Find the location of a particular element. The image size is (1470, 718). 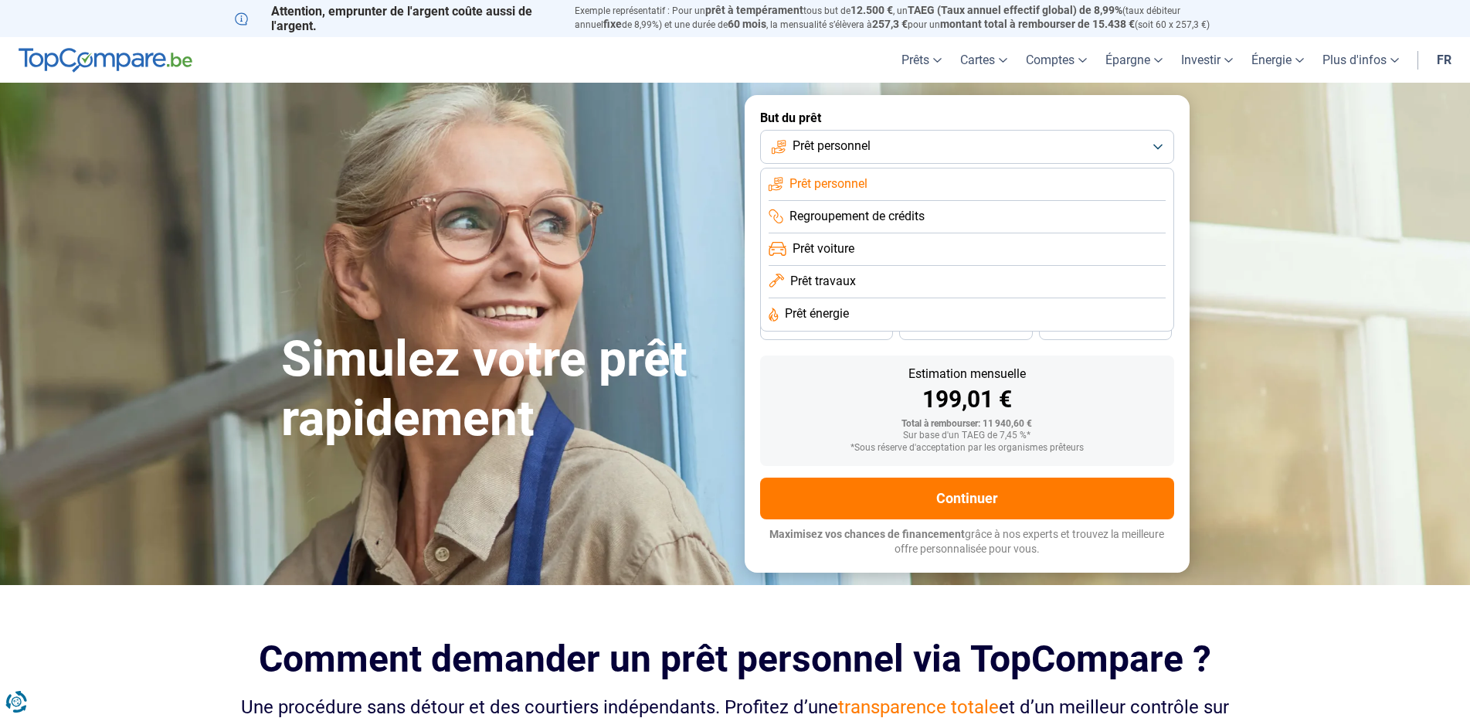

a: Investir is located at coordinates (1207, 59).